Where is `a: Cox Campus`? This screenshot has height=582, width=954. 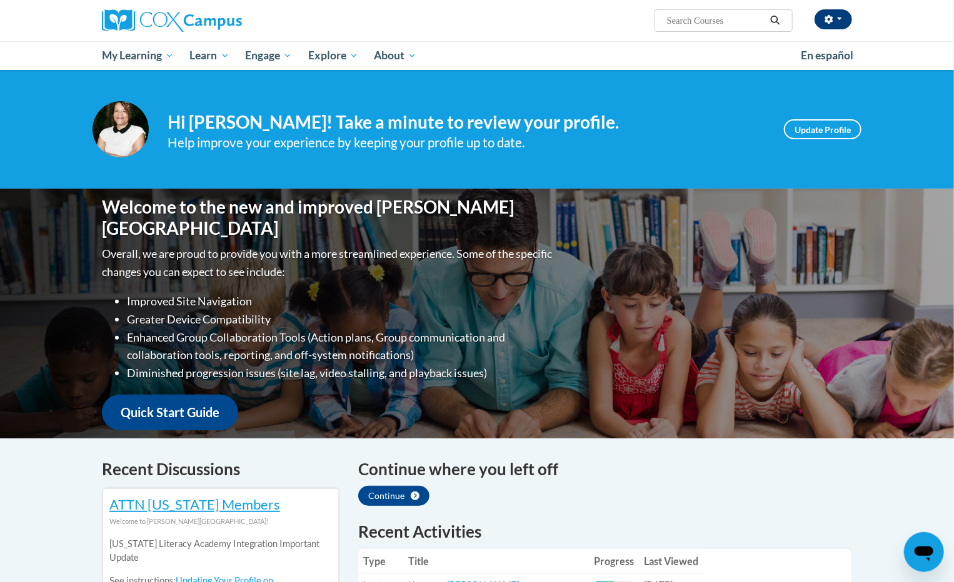 a: Cox Campus is located at coordinates (221, 21).